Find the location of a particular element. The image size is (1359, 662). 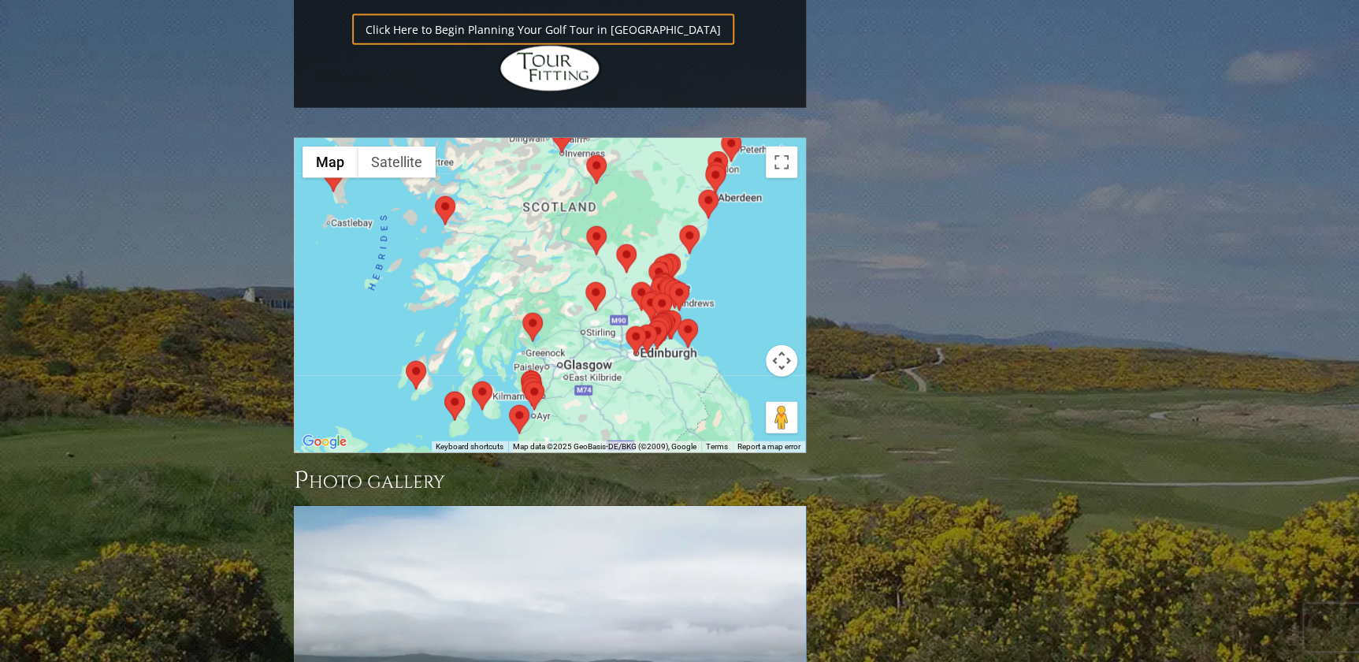

span: Map data ©2025 GeoBasis-DE/BKG (©2009), Google is located at coordinates (604, 446).